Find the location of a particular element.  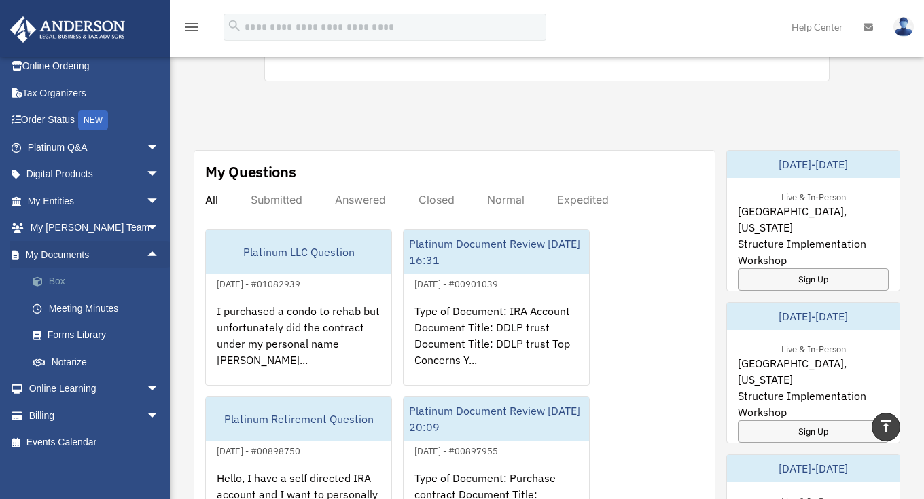

a: Platinum Q&Aarrow_drop_down is located at coordinates (94, 147).